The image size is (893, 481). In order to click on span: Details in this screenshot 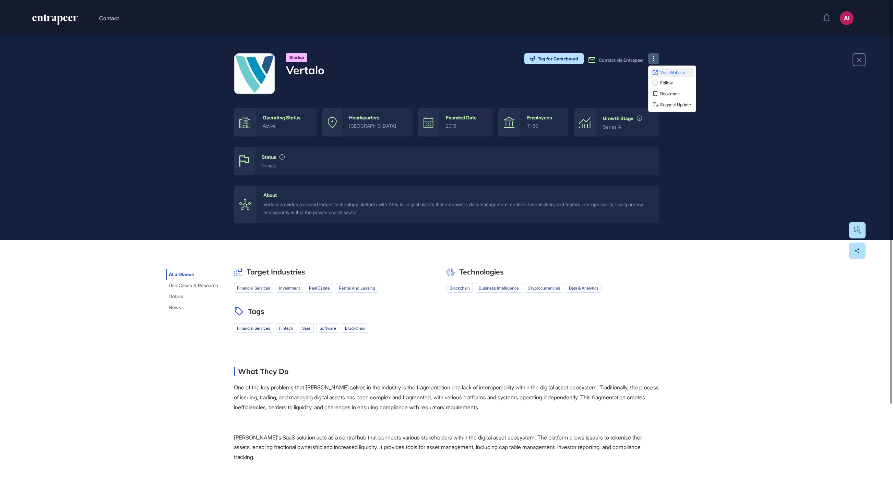, I will do `click(176, 296)`.